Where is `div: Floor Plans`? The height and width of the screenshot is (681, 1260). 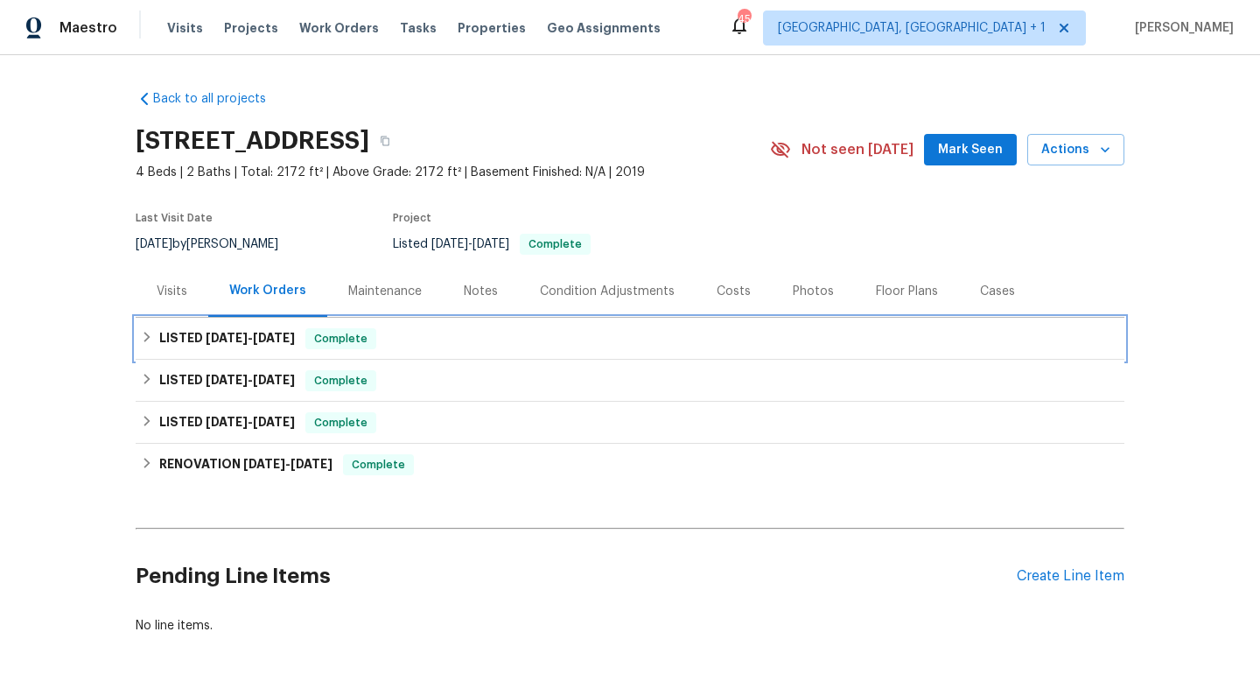 div: Floor Plans is located at coordinates (906, 291).